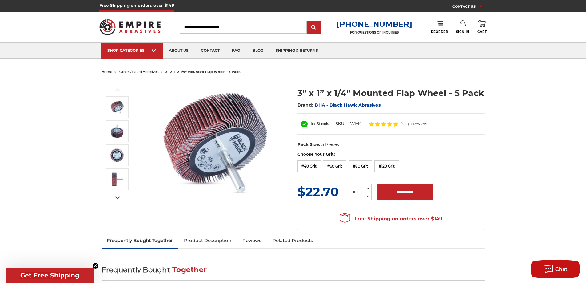 The image size is (586, 283). I want to click on button: Next, so click(118, 197).